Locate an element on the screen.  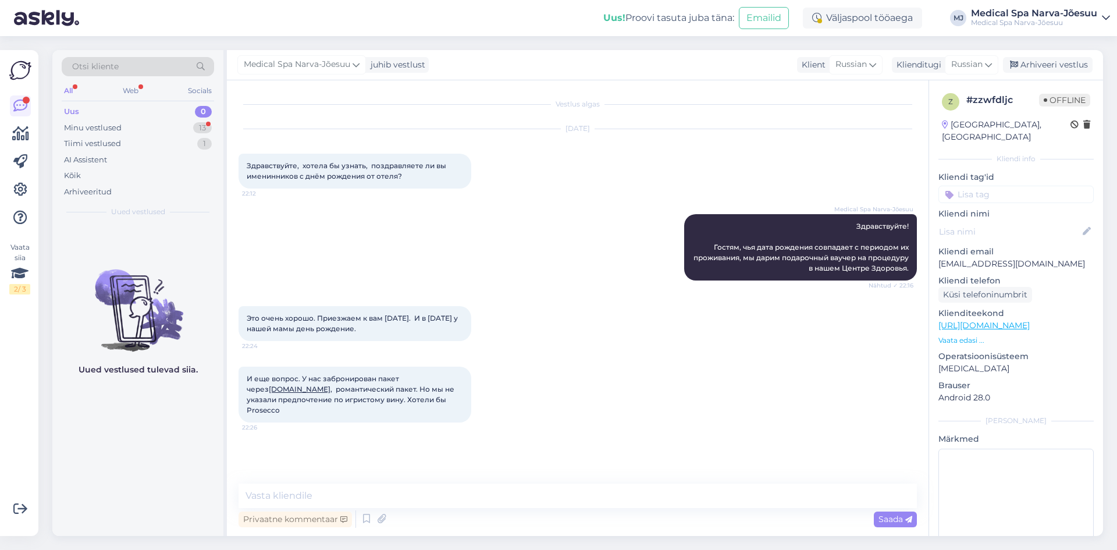
span: 22:26 is located at coordinates (264, 427).